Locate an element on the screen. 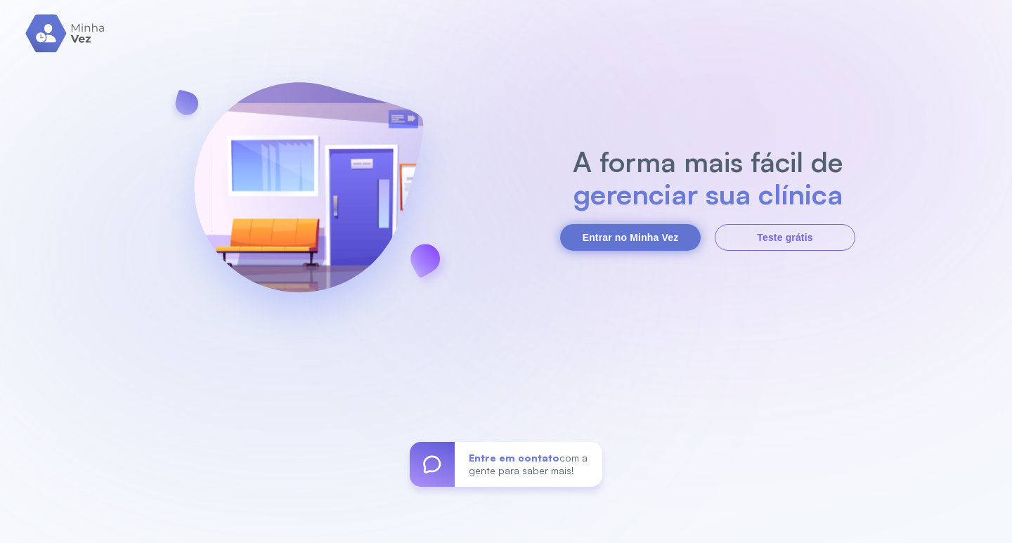 Image resolution: width=1012 pixels, height=543 pixels. a: Entre em contatocom a gente para saber mais! is located at coordinates (506, 465).